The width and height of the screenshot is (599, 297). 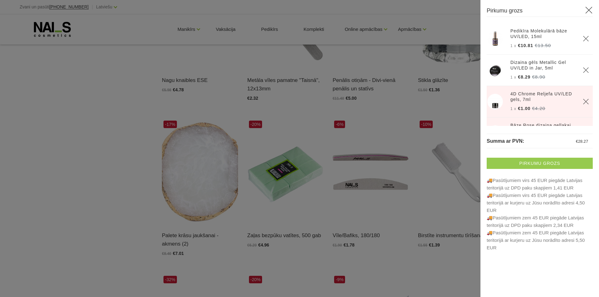 I want to click on s: €8.90, so click(x=538, y=77).